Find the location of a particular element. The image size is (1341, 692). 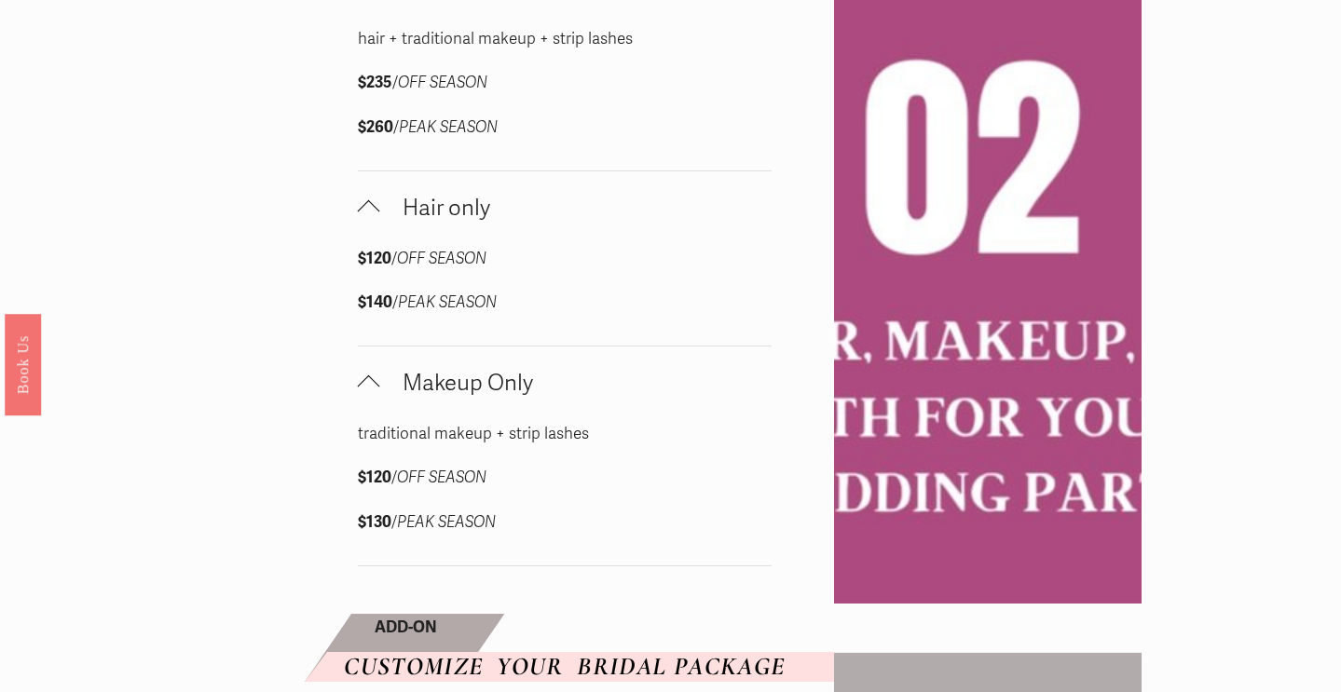

button: Makeup Only is located at coordinates (565, 383).